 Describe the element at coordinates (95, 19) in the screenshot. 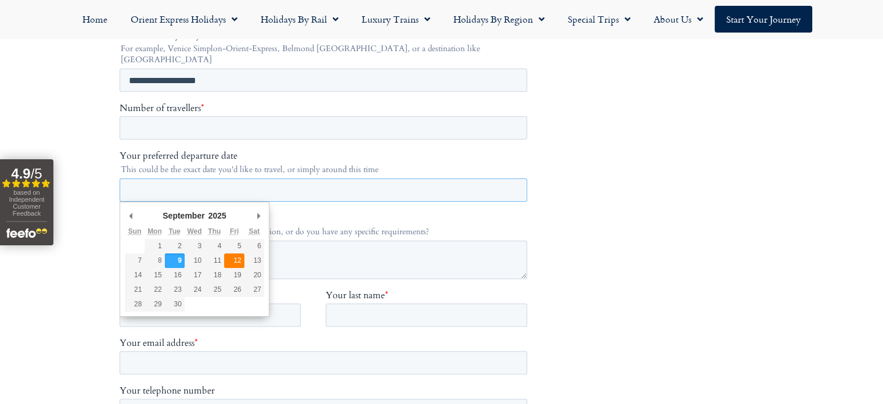

I see `a: Home` at that location.